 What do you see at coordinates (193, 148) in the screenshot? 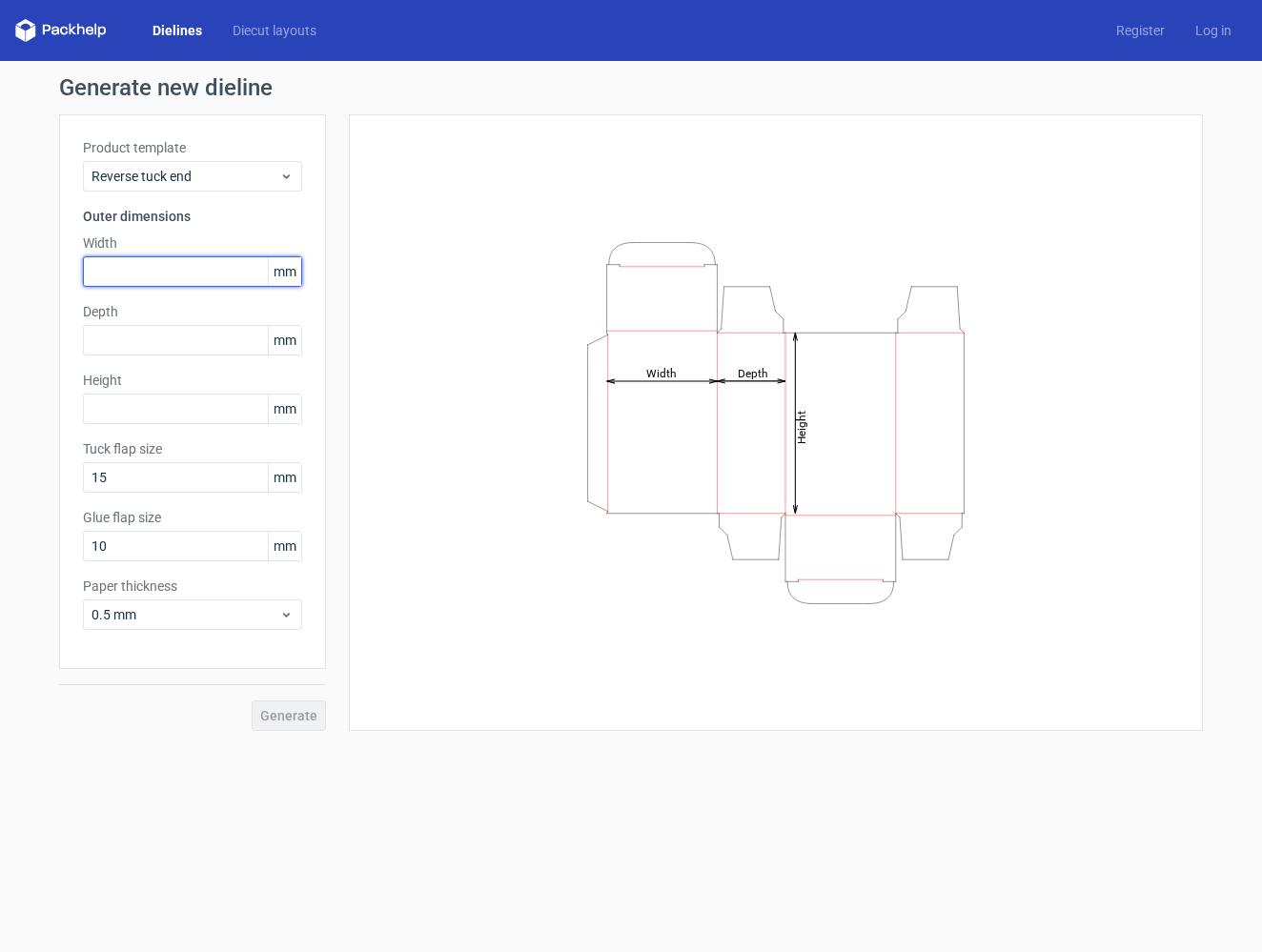
I see `label: Product template` at bounding box center [193, 148].